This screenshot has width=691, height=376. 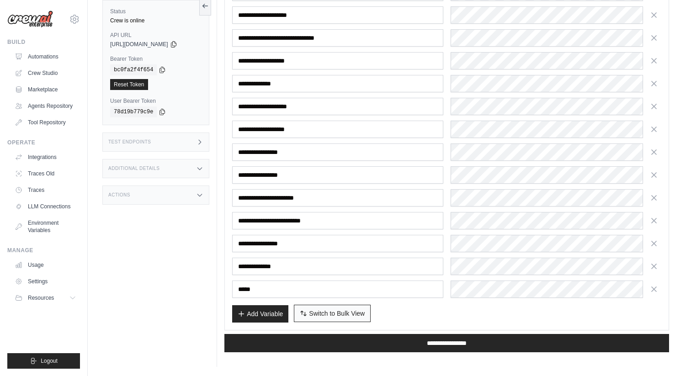 I want to click on a: Crew Studio, so click(x=45, y=73).